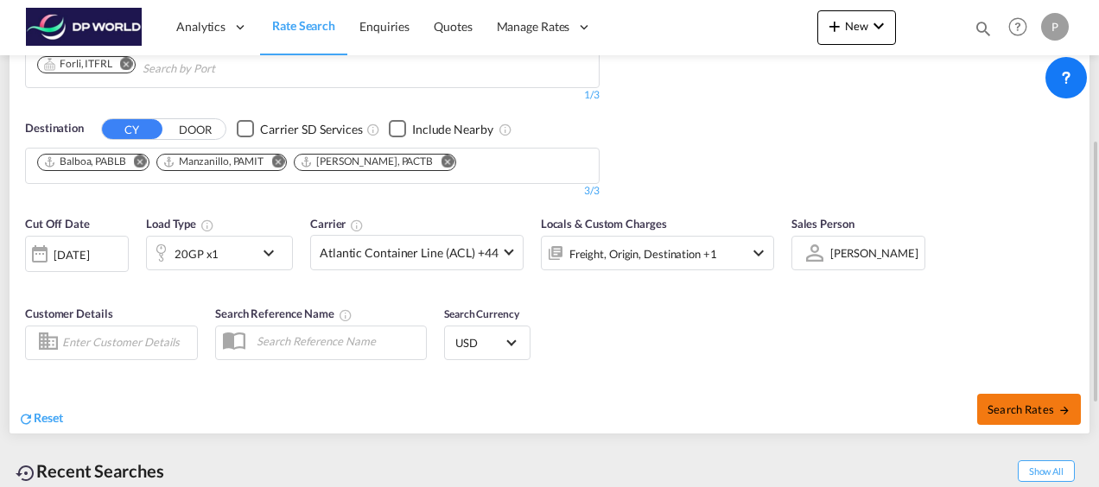 The image size is (1099, 487). I want to click on span: New, so click(856, 26).